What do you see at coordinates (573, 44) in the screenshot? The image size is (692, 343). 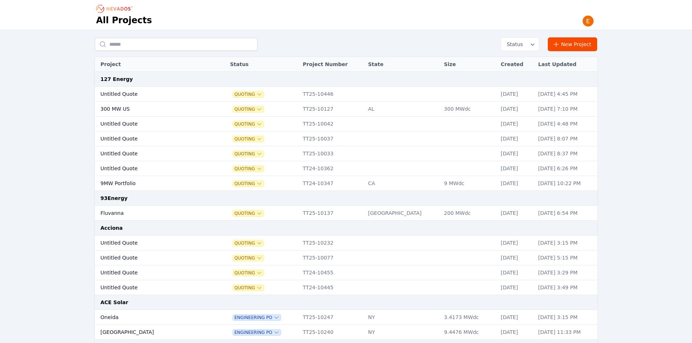 I see `a: New Project` at bounding box center [573, 44].